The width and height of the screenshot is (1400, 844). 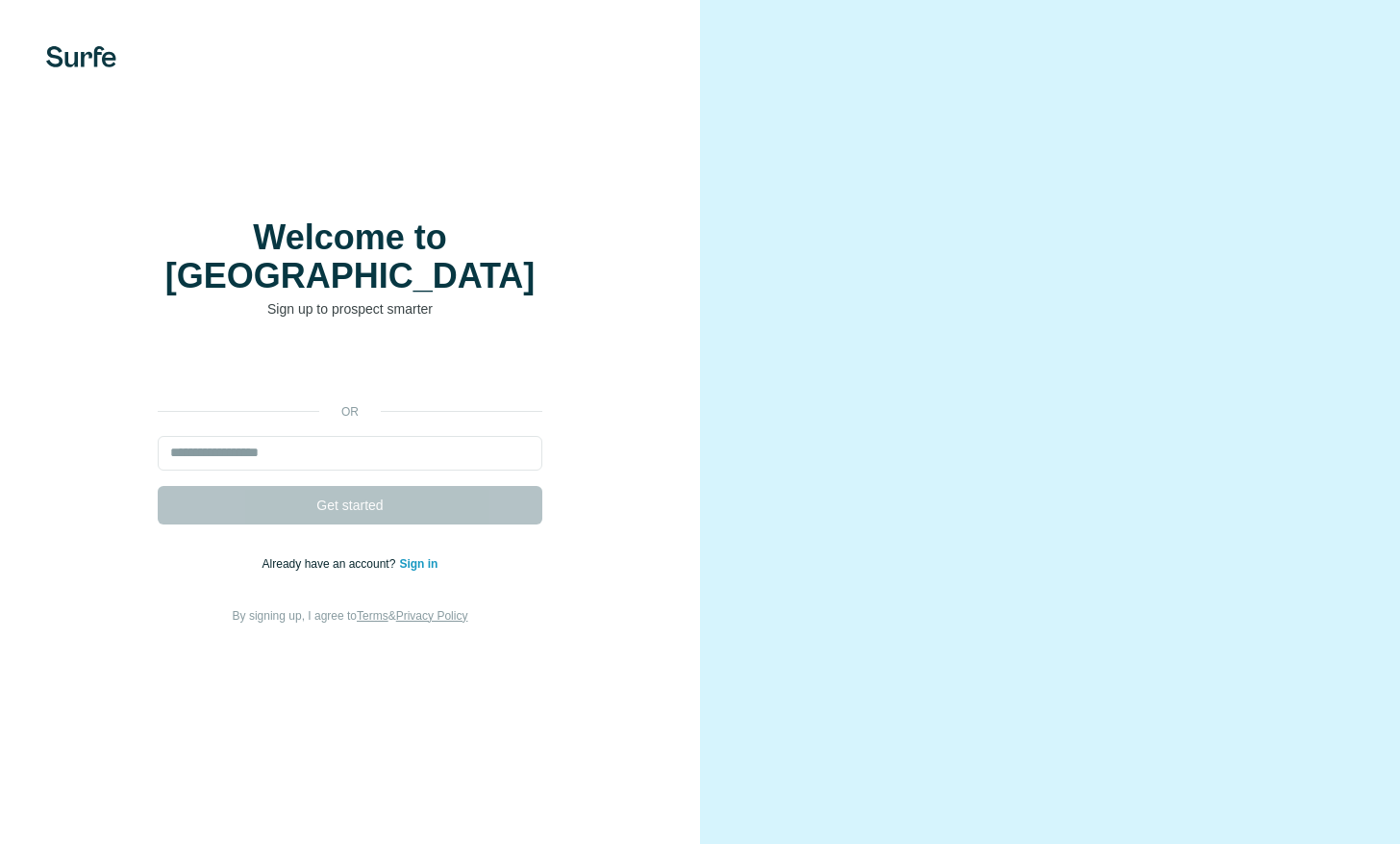 What do you see at coordinates (350, 616) in the screenshot?
I see `span: By signing up, I agree to &` at bounding box center [350, 616].